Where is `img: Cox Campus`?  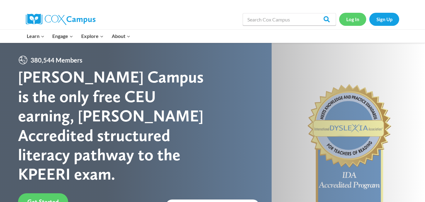
img: Cox Campus is located at coordinates (61, 19).